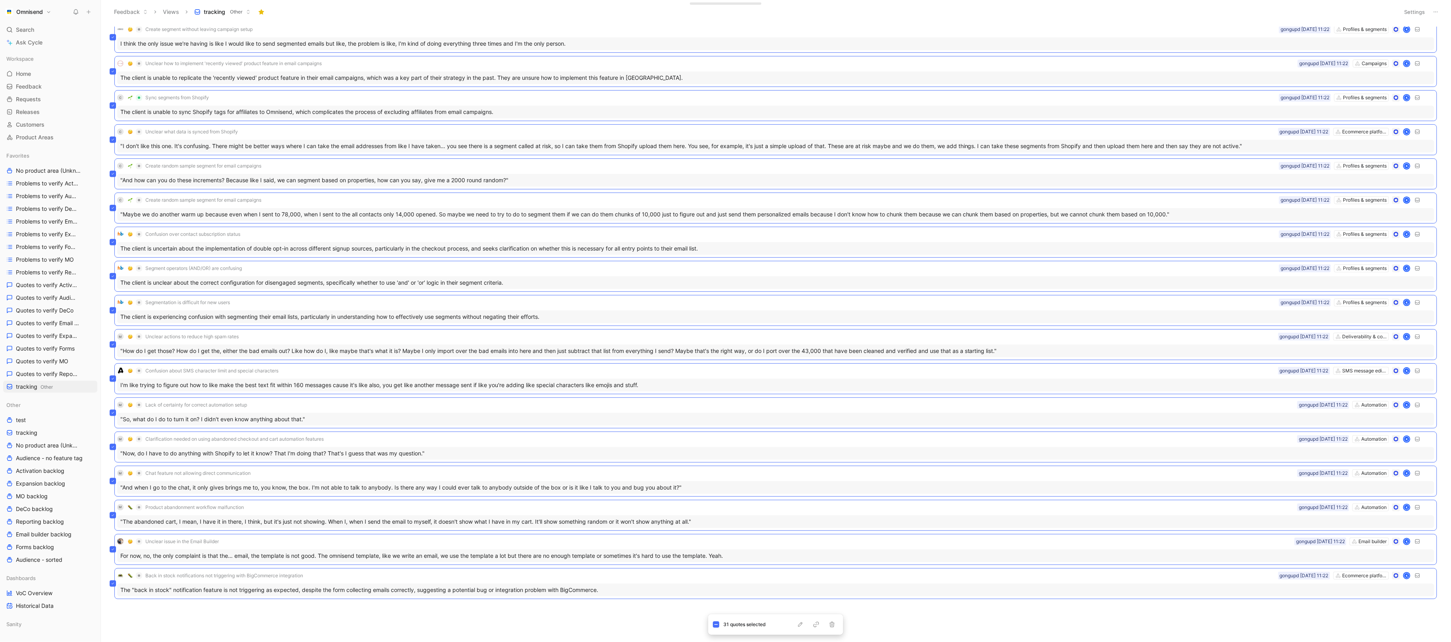  What do you see at coordinates (50, 471) in the screenshot?
I see `a: Activation backlog` at bounding box center [50, 471].